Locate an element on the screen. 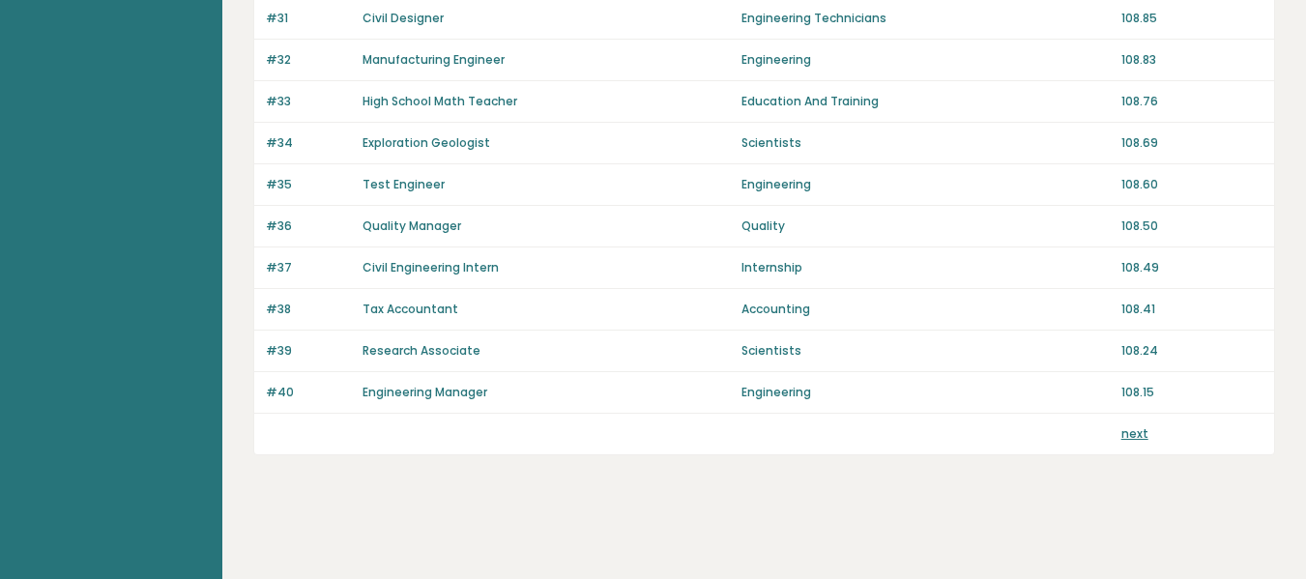 The width and height of the screenshot is (1306, 579). p: Internship is located at coordinates (925, 268).